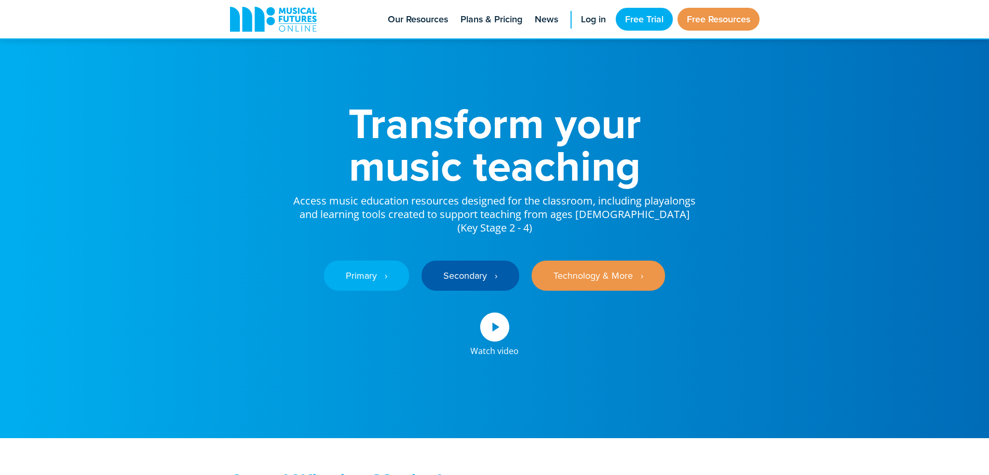 The width and height of the screenshot is (989, 475). Describe the element at coordinates (546, 19) in the screenshot. I see `span: News` at that location.